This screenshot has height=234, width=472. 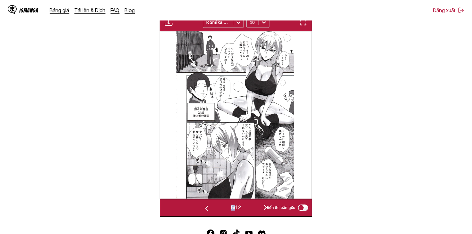 I want to click on img: IsManga Logo, so click(x=12, y=10).